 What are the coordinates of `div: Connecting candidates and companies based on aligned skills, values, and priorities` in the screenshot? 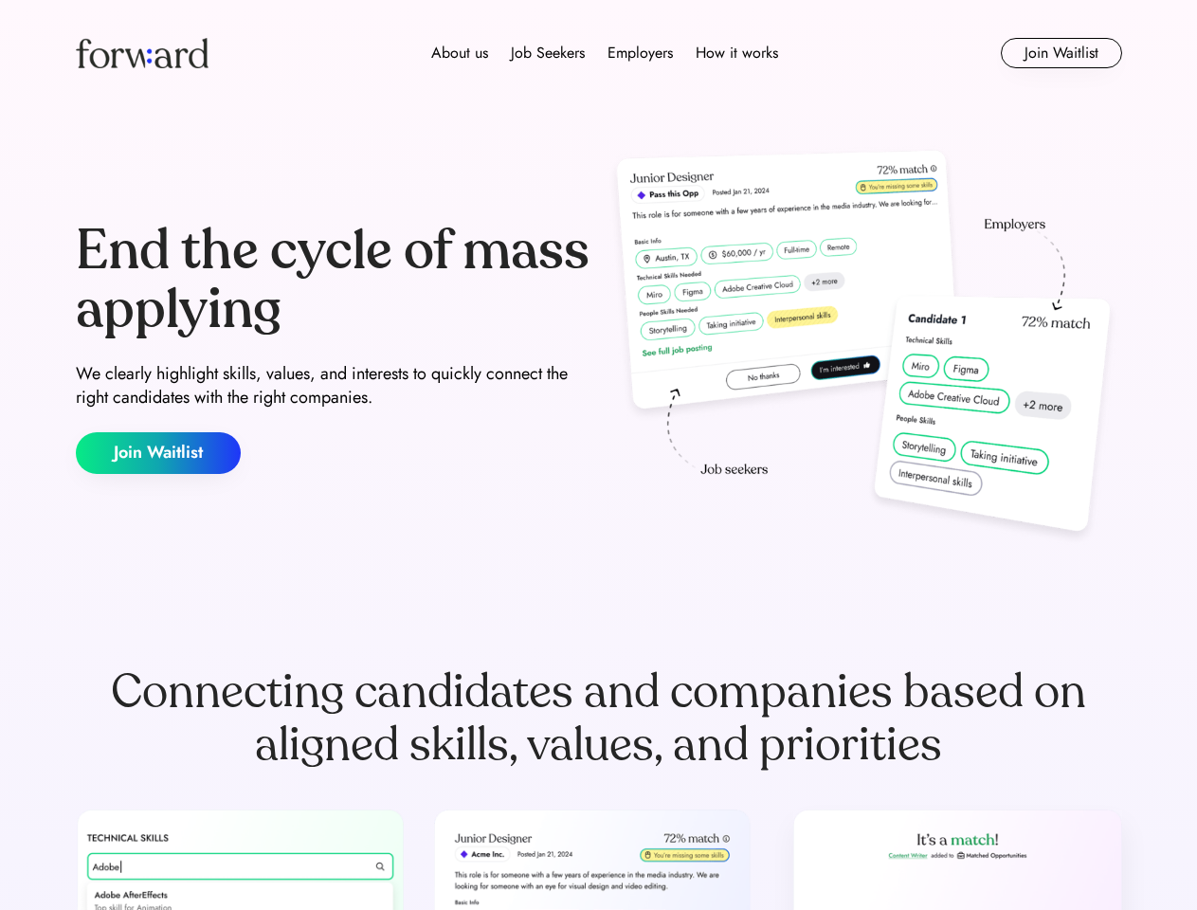 It's located at (599, 718).